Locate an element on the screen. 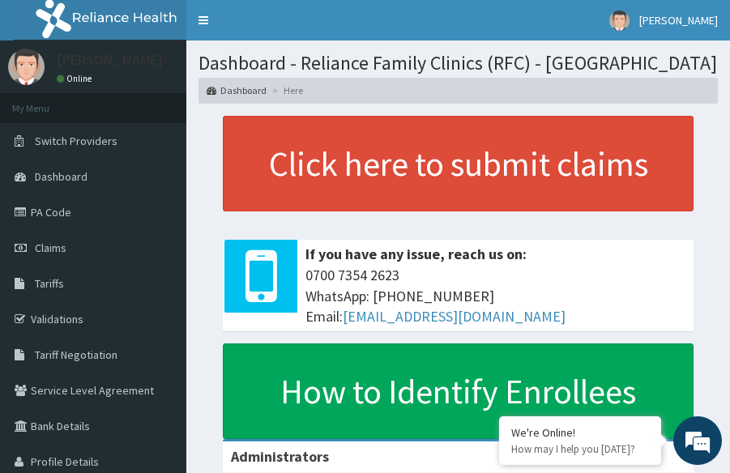  span: Dashboard is located at coordinates (61, 177).